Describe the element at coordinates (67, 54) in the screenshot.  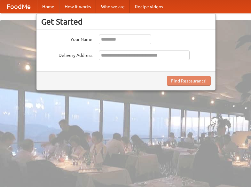
I see `label: Delivery Address` at that location.